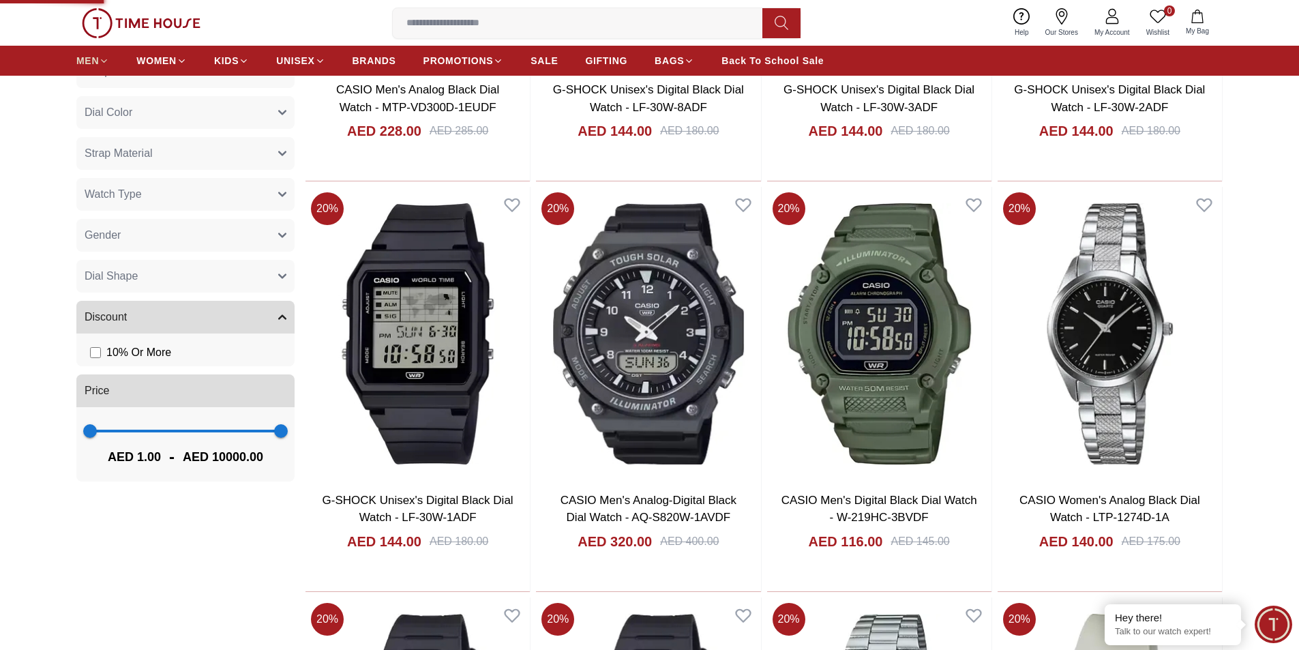 This screenshot has height=650, width=1299. Describe the element at coordinates (689, 541) in the screenshot. I see `div: AED 400.00` at that location.